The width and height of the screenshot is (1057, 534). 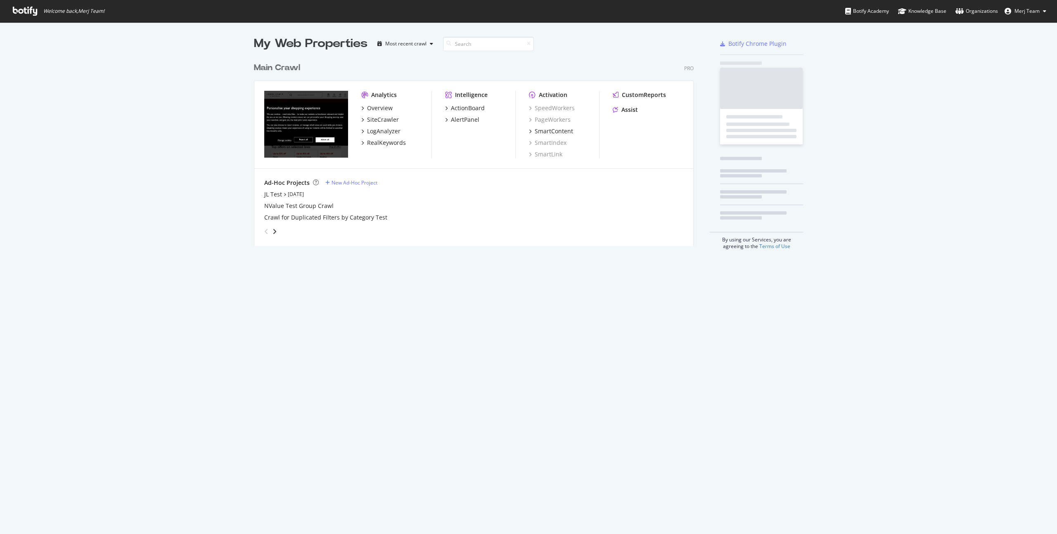 What do you see at coordinates (757, 241) in the screenshot?
I see `div: By using our Services, you are agreeing to the` at bounding box center [757, 241].